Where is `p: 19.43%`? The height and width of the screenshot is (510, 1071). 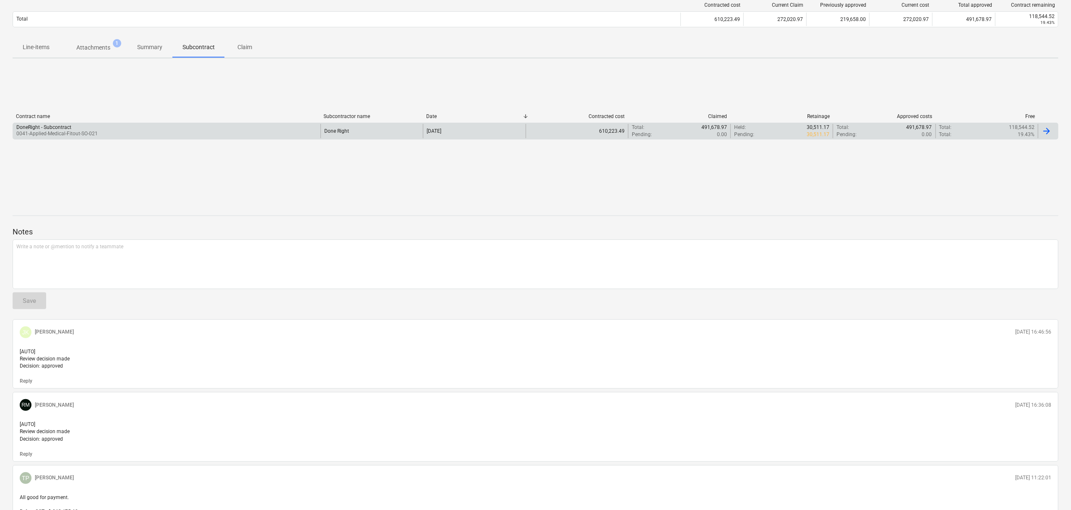
p: 19.43% is located at coordinates (1027, 134).